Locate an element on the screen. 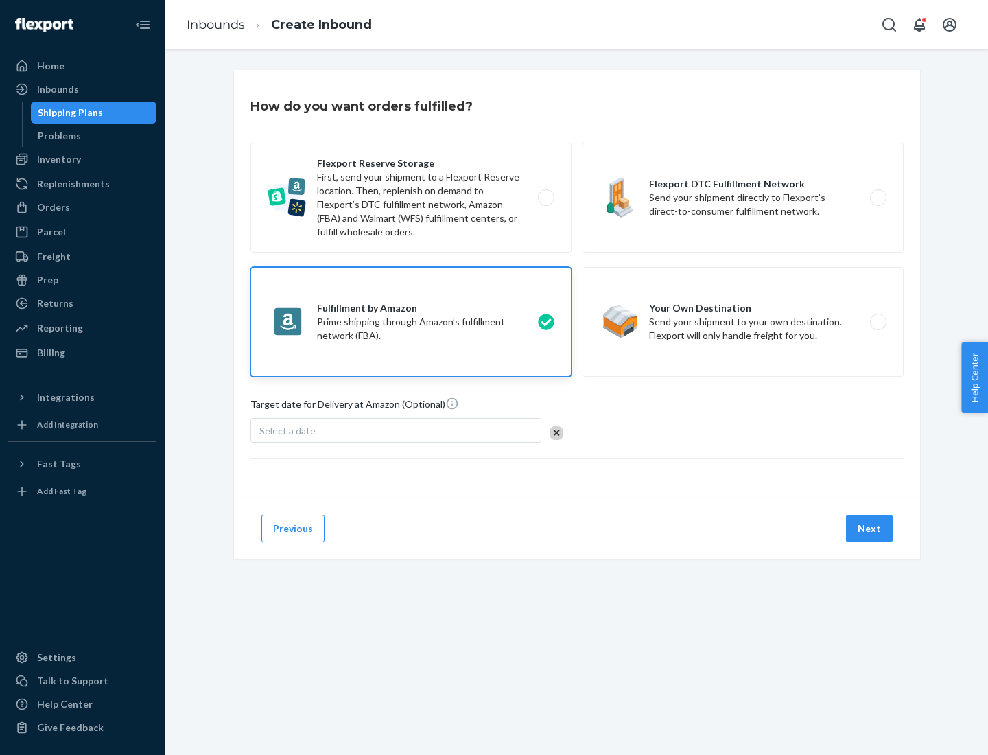  button: Integrations is located at coordinates (82, 397).